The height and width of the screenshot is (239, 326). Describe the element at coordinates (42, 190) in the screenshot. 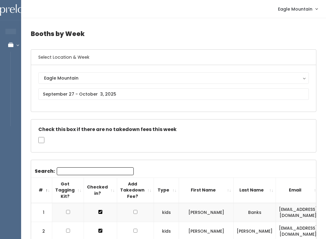

I see `th: #: activate to sort column descending` at that location.